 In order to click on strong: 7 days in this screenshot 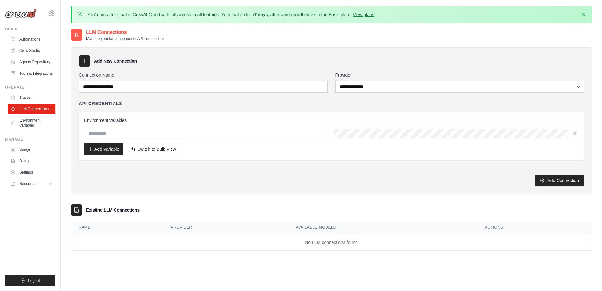, I will do `click(261, 15)`.